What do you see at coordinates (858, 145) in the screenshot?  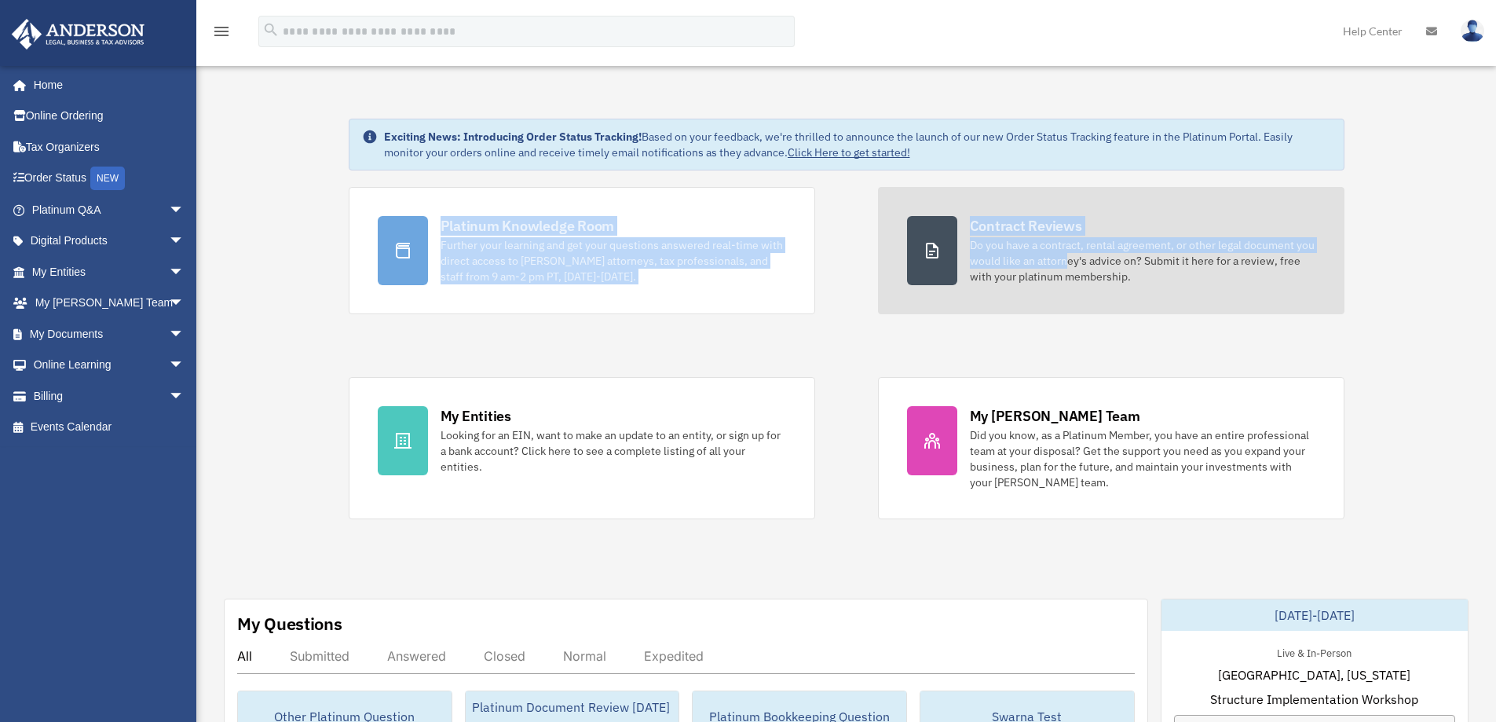 I see `div: Based on your feedback, we're thrilled to announce the launch of our new Order Status Tracking fe...` at bounding box center [858, 145].